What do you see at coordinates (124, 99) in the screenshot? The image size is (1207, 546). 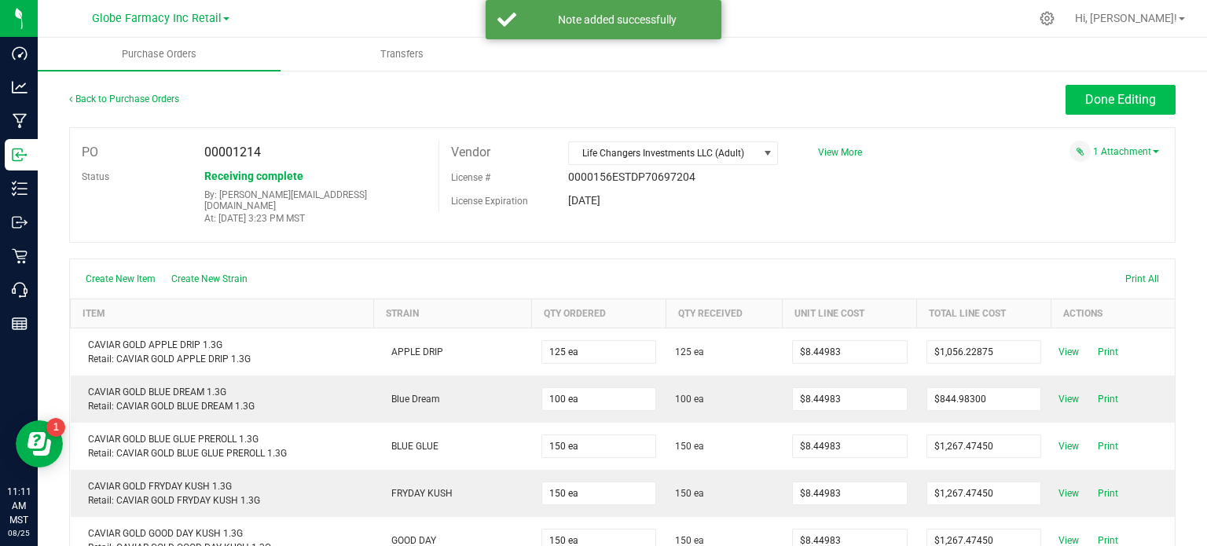 I see `a: Back to Purchase Orders` at bounding box center [124, 99].